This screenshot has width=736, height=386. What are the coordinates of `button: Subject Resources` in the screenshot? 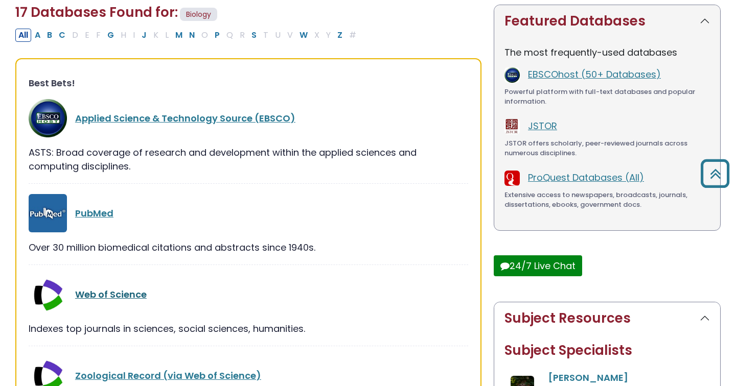 It's located at (607, 318).